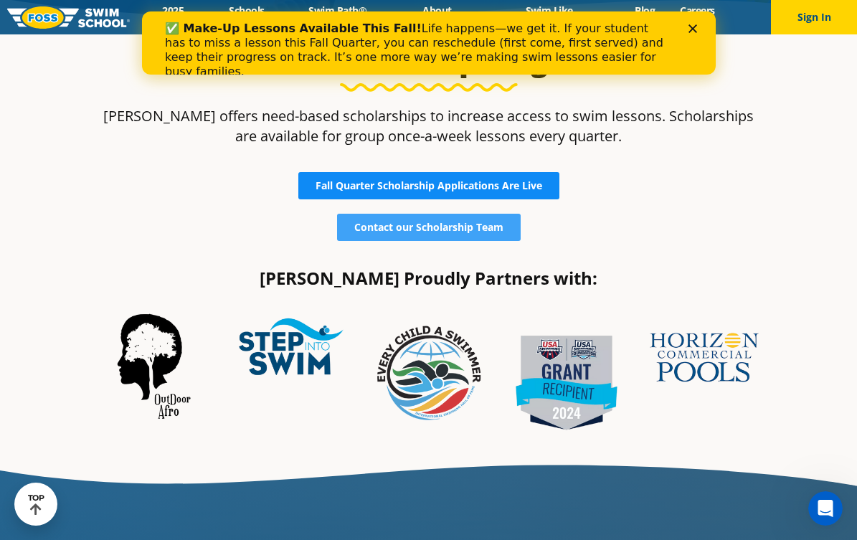  Describe the element at coordinates (36, 504) in the screenshot. I see `div: TOP` at that location.